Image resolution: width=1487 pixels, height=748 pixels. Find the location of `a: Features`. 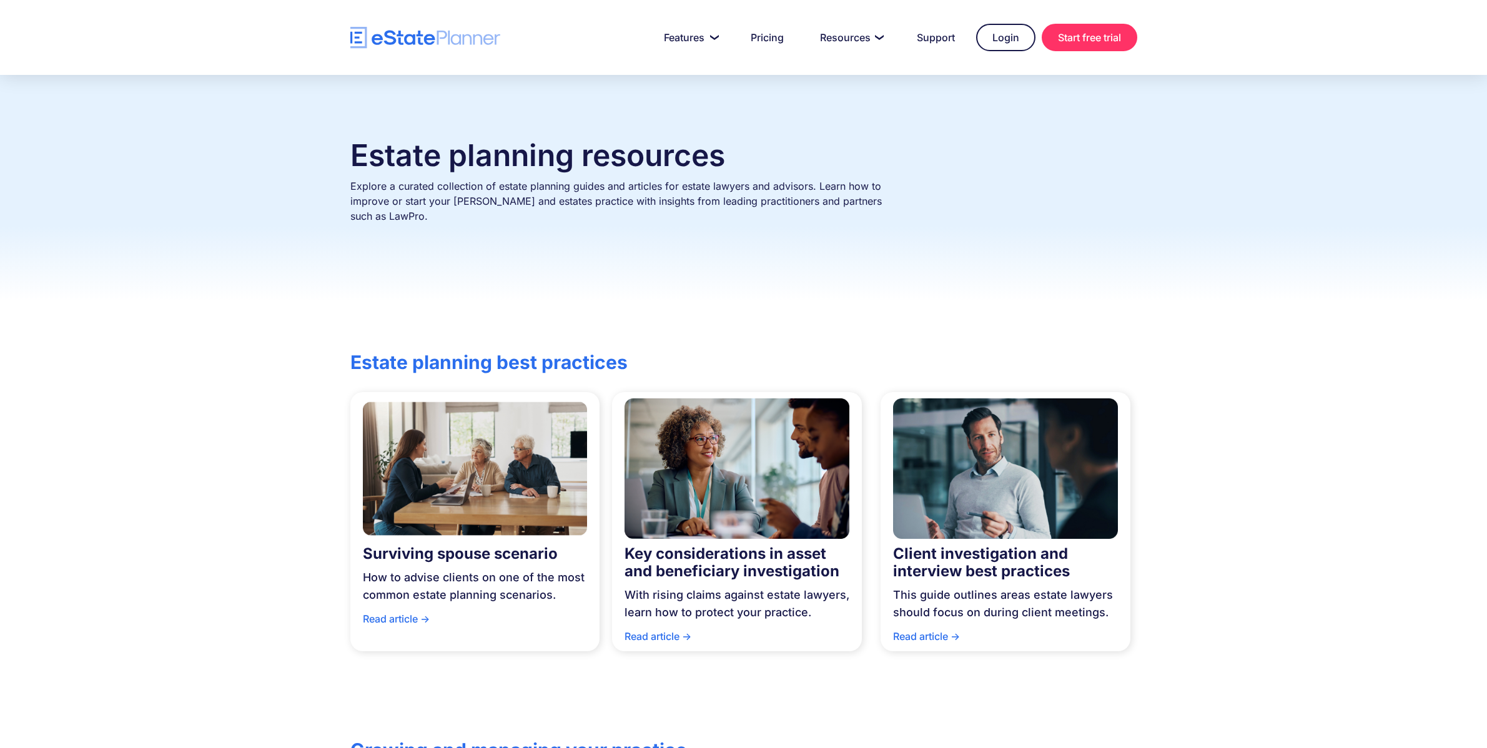

a: Features is located at coordinates (689, 37).